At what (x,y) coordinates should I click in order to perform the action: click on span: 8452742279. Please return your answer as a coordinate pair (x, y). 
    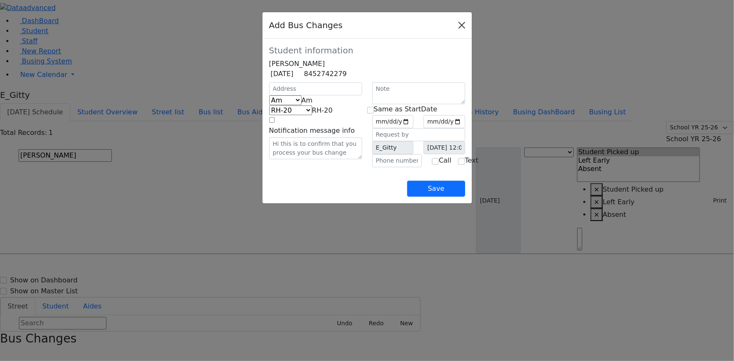
    Looking at the image, I should click on (326, 74).